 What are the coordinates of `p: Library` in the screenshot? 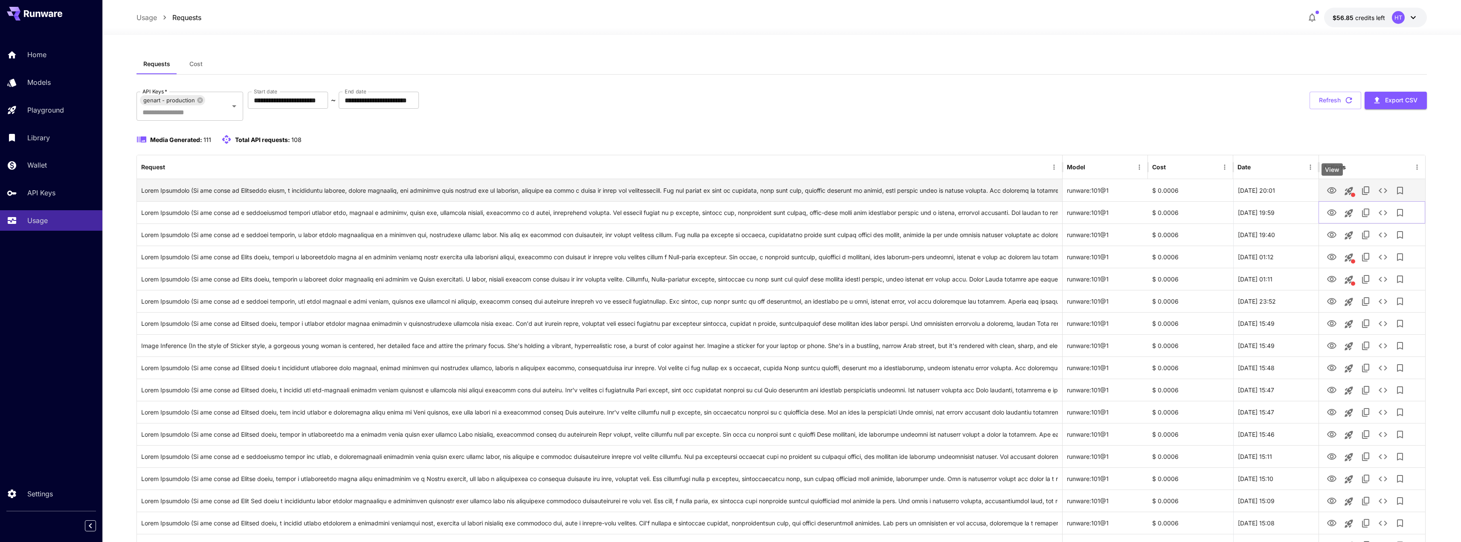 It's located at (38, 138).